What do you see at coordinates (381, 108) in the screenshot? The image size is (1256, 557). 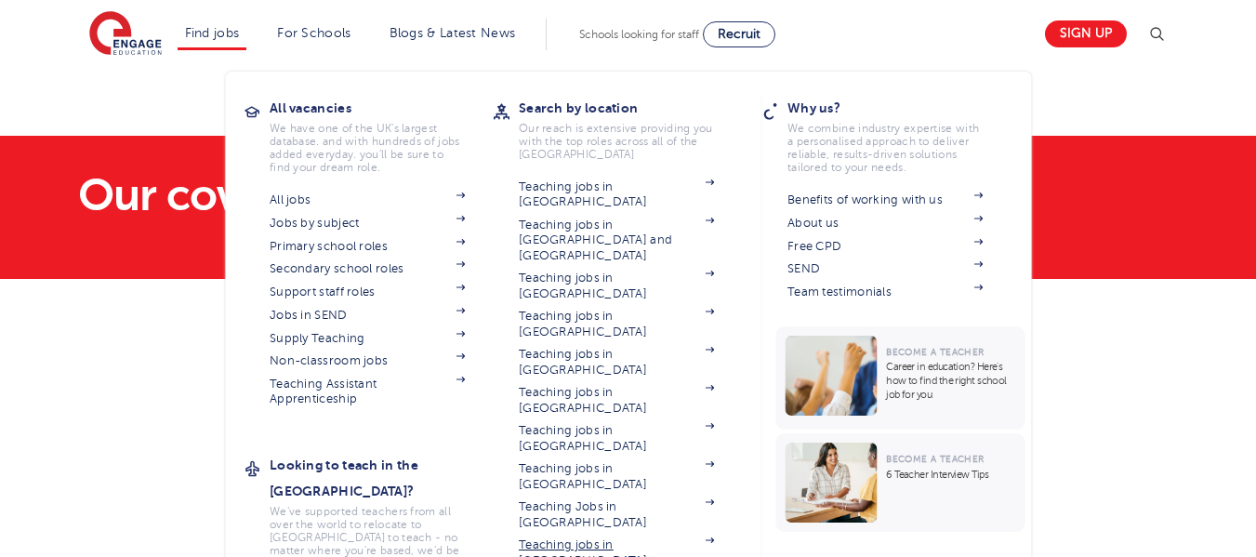 I see `h3: All vacancies` at bounding box center [381, 108].